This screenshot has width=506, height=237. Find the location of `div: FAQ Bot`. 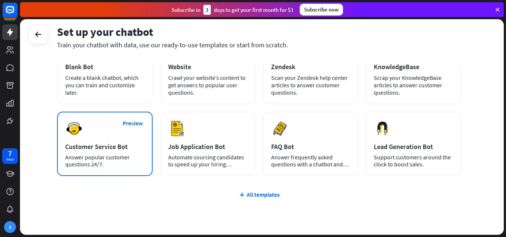

div: FAQ Bot is located at coordinates (310, 147).